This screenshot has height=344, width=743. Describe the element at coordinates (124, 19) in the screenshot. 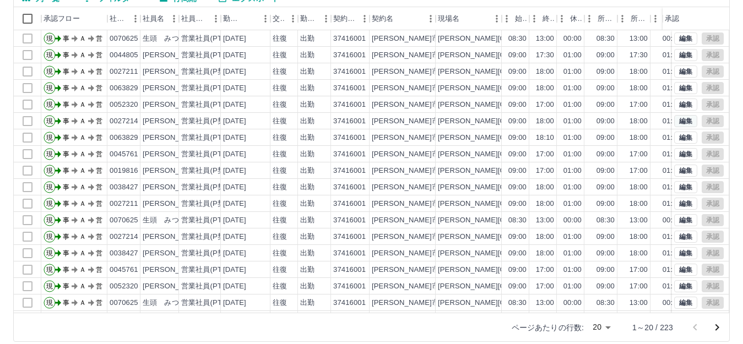

I see `div: 社員番号` at that location.